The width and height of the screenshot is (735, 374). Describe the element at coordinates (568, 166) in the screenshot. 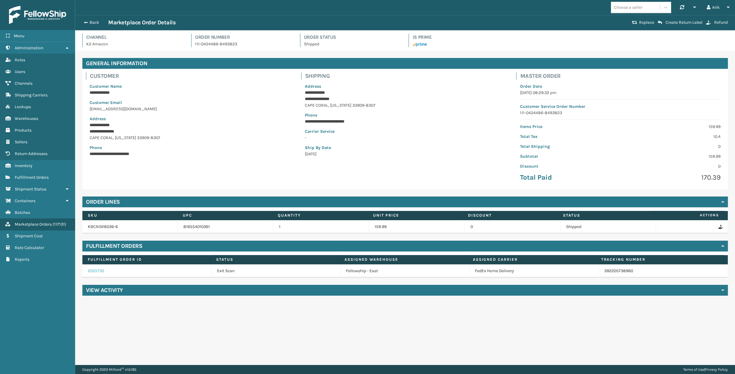

I see `p: Discount` at that location.